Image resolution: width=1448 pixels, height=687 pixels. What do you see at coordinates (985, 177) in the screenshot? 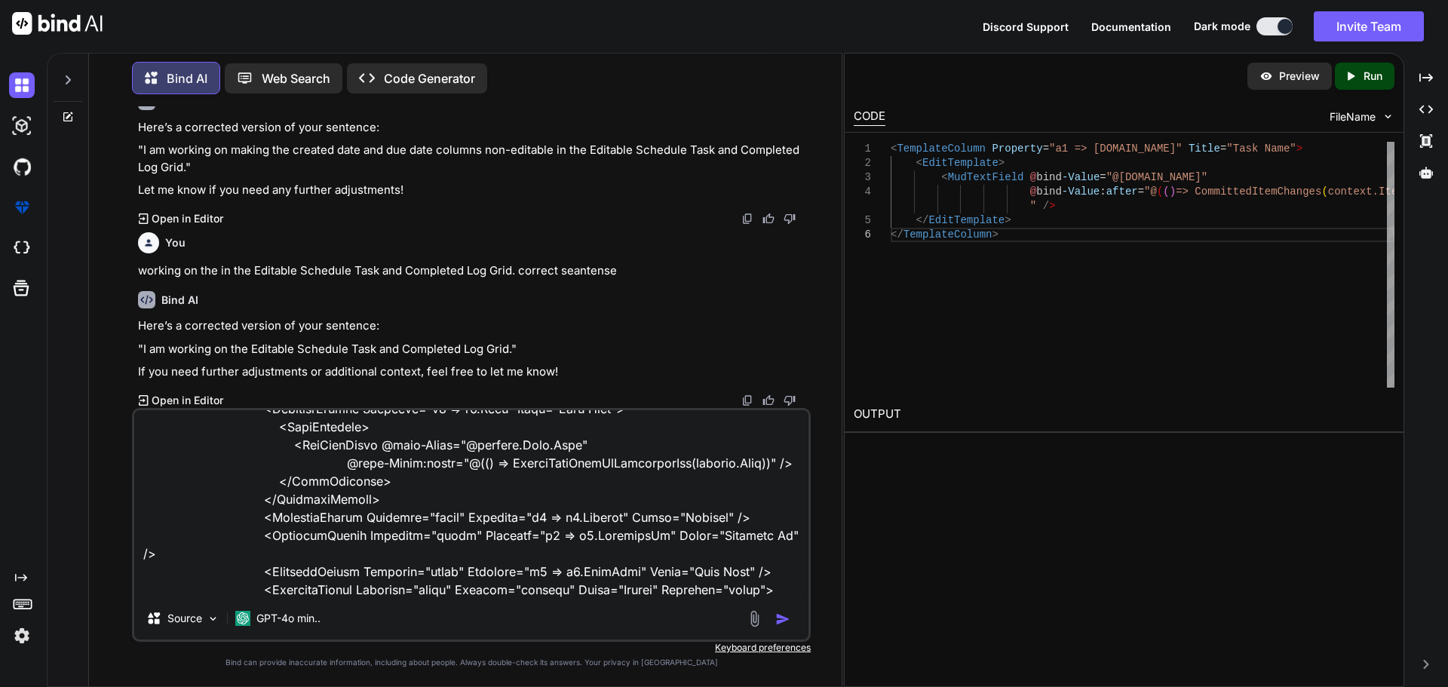
I see `span: MudTextField` at bounding box center [985, 177].